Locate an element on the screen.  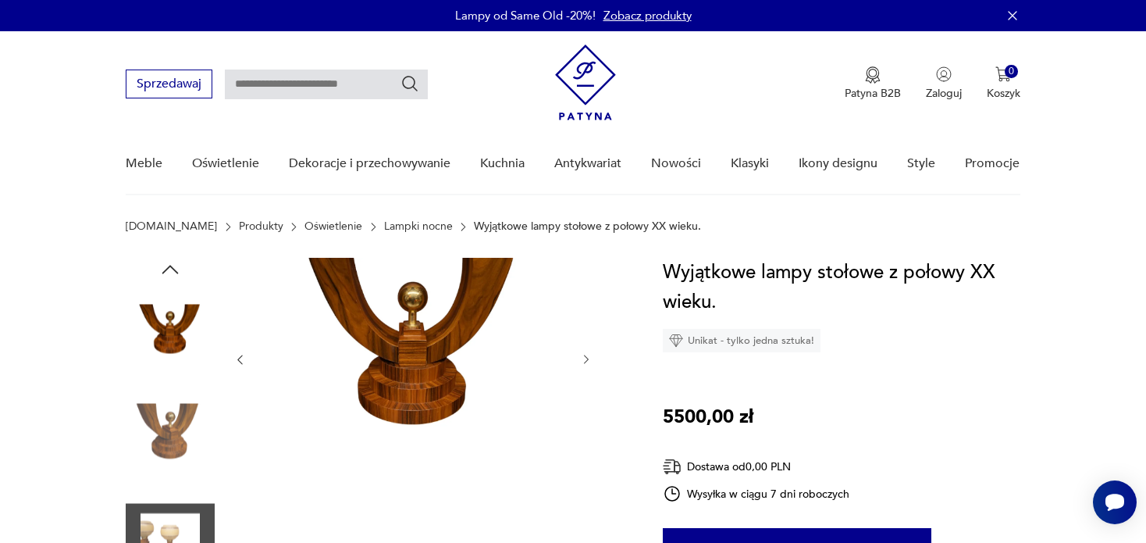
p: Patyna B2B is located at coordinates (873, 93).